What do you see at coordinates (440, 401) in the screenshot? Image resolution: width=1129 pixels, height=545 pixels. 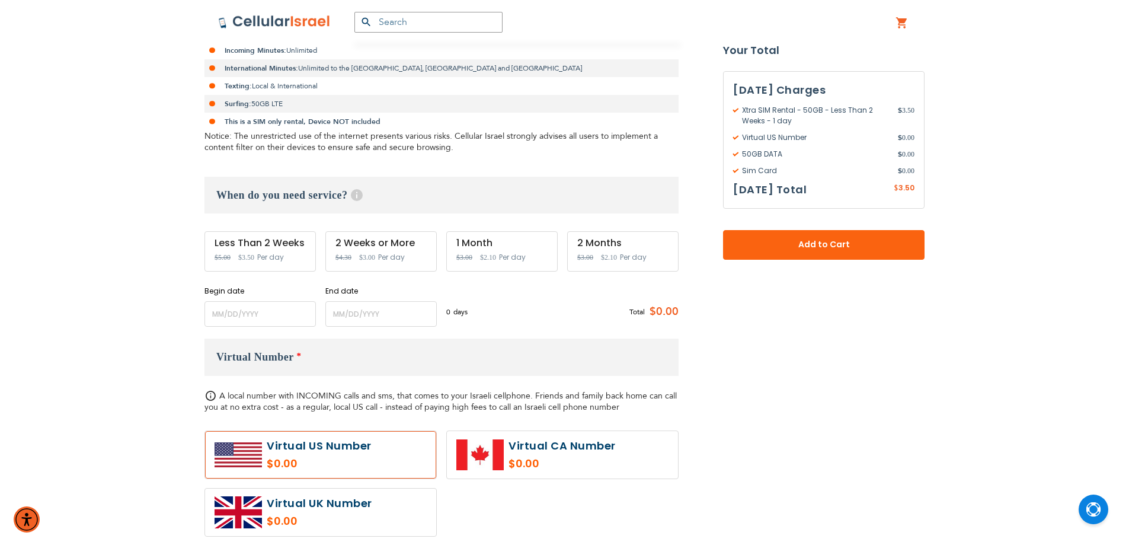 I see `span: A local number with INCOMING calls and sms, that comes to your Israeli cellphone. Friends and fam...` at bounding box center [440, 401].